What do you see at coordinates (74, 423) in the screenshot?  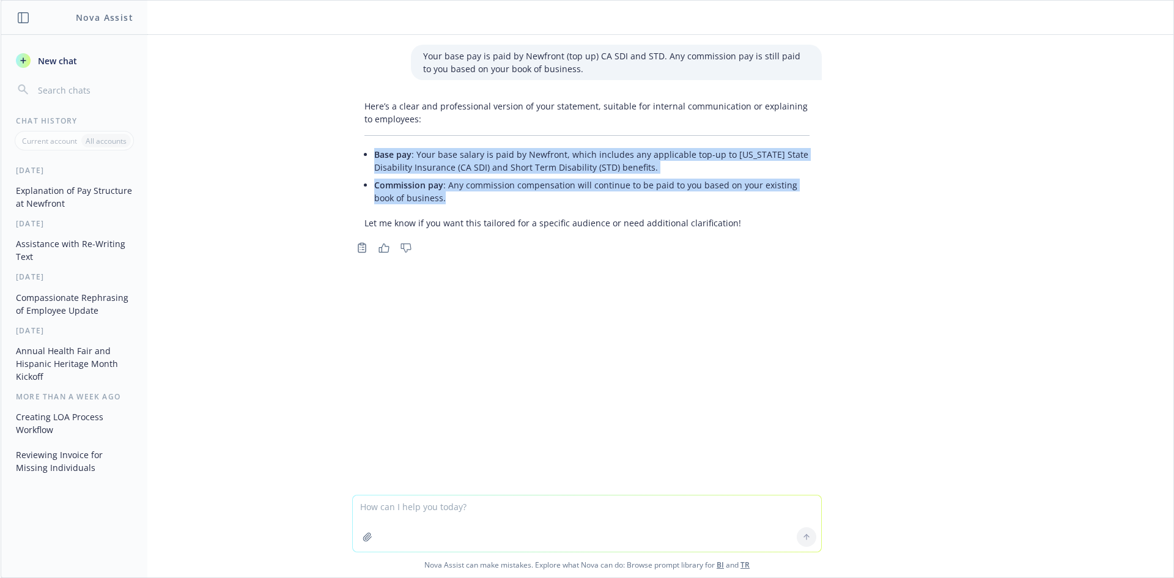 I see `button: Creating LOA Process Workflow` at bounding box center [74, 423].